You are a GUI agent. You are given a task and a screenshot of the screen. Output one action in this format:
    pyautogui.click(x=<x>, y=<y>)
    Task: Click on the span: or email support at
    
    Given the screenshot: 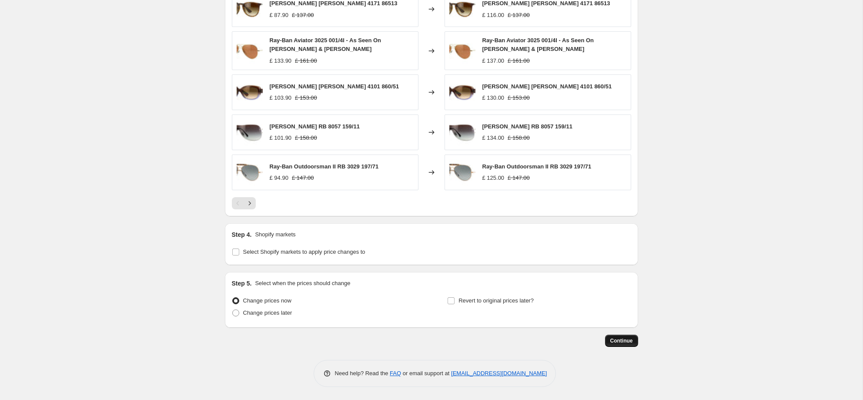 What is the action you would take?
    pyautogui.click(x=426, y=373)
    